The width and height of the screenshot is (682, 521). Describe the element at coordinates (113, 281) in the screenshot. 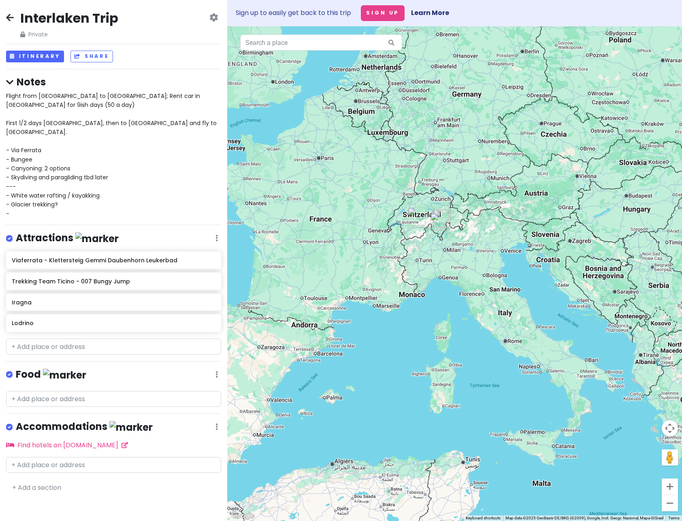

I see `h6: Trekking Team Ticino - 007 Bungy Jump` at that location.